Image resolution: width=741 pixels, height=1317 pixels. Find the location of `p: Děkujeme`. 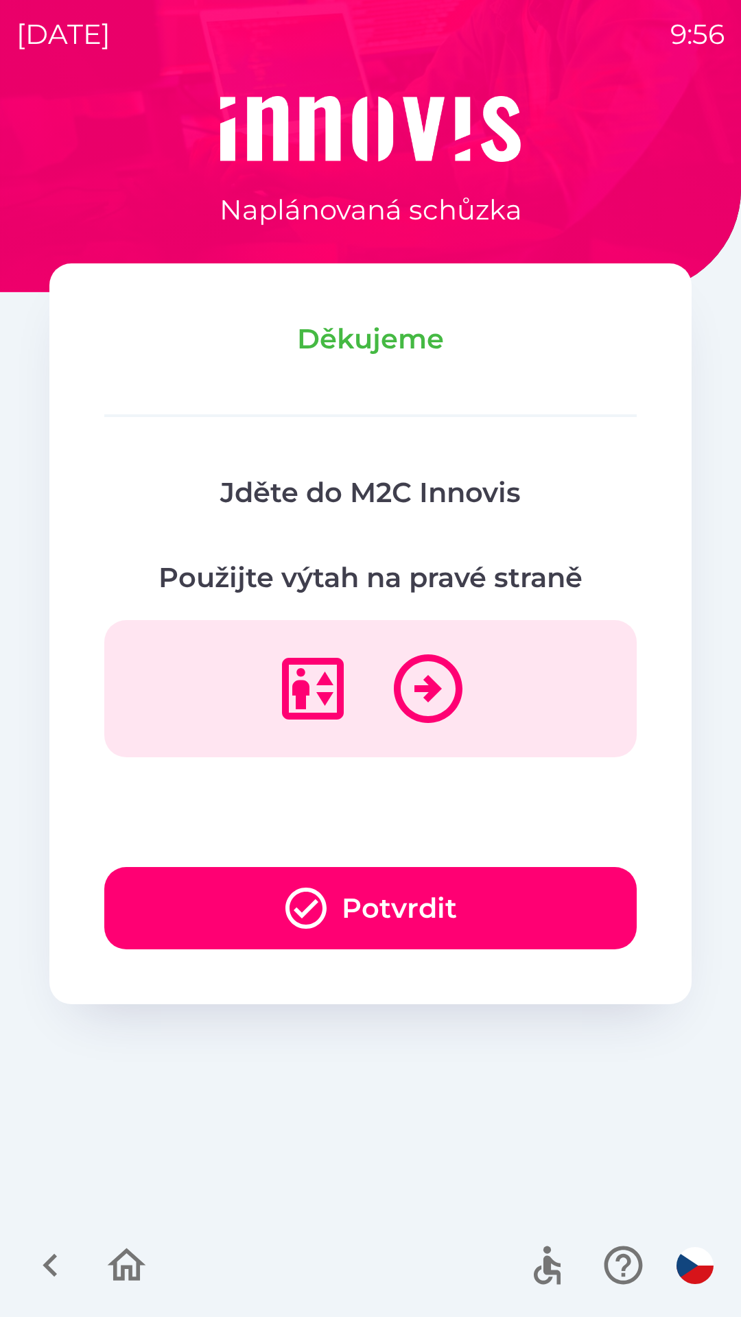

p: Děkujeme is located at coordinates (370, 339).